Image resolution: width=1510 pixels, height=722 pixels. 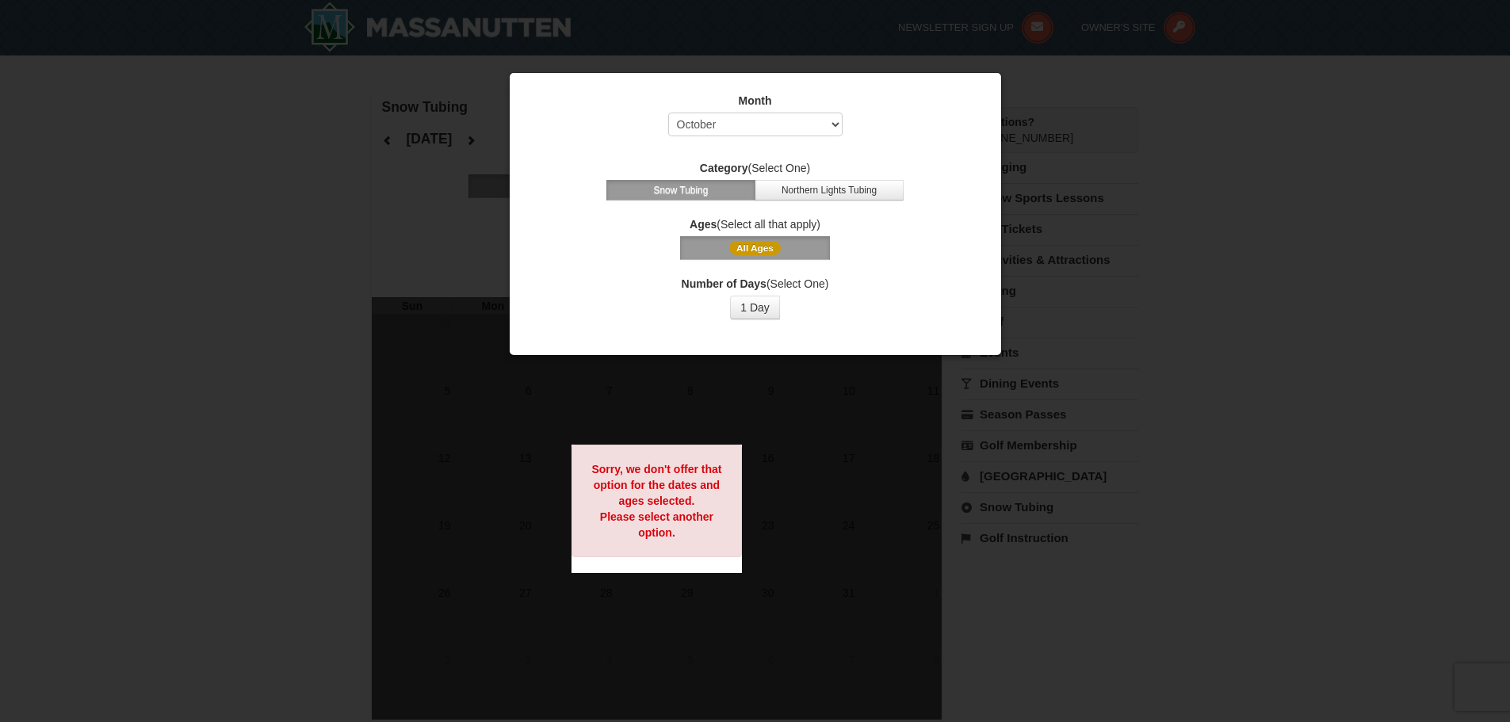 I want to click on button: Snow Tubing, so click(x=681, y=190).